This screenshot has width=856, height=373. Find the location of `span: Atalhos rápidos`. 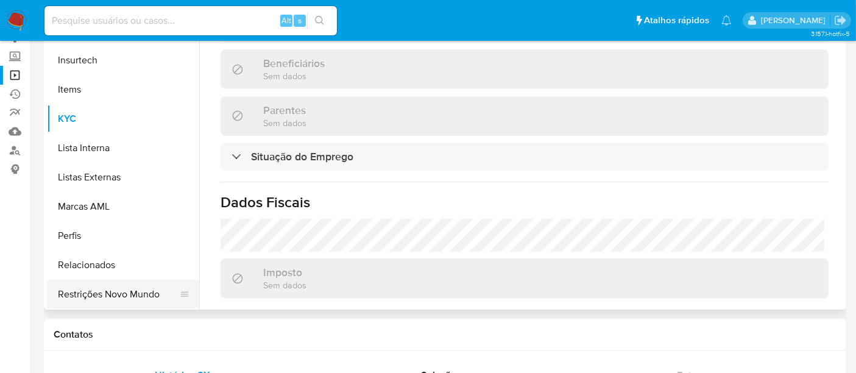

span: Atalhos rápidos is located at coordinates (676, 20).